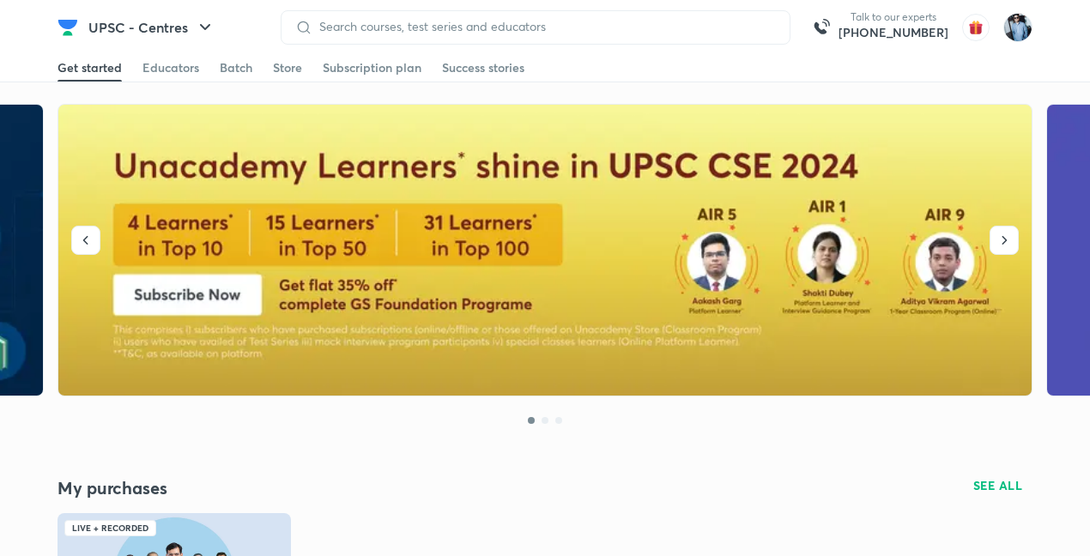 The image size is (1090, 556). What do you see at coordinates (68, 27) in the screenshot?
I see `img: Company Logo` at bounding box center [68, 27].